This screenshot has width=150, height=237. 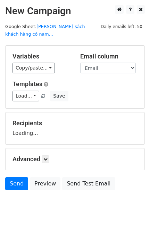 What do you see at coordinates (88, 184) in the screenshot?
I see `a: Send Test Email` at bounding box center [88, 184].